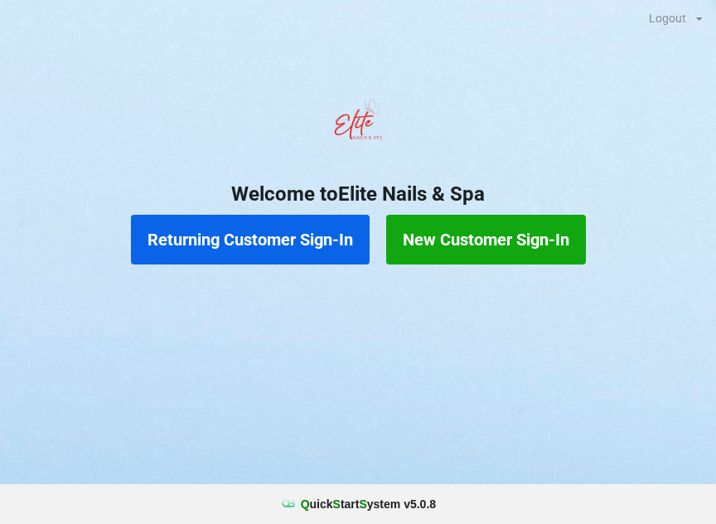 This screenshot has height=524, width=716. What do you see at coordinates (358, 124) in the screenshot?
I see `img: EliteNailsSpa-Logo1.png` at bounding box center [358, 124].